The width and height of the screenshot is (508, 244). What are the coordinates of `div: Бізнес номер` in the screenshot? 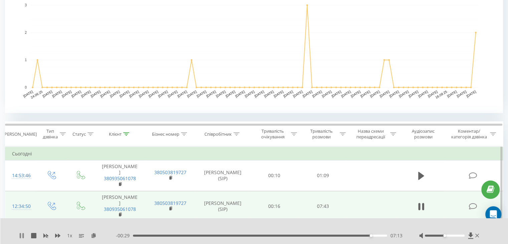 It's located at (166, 134).